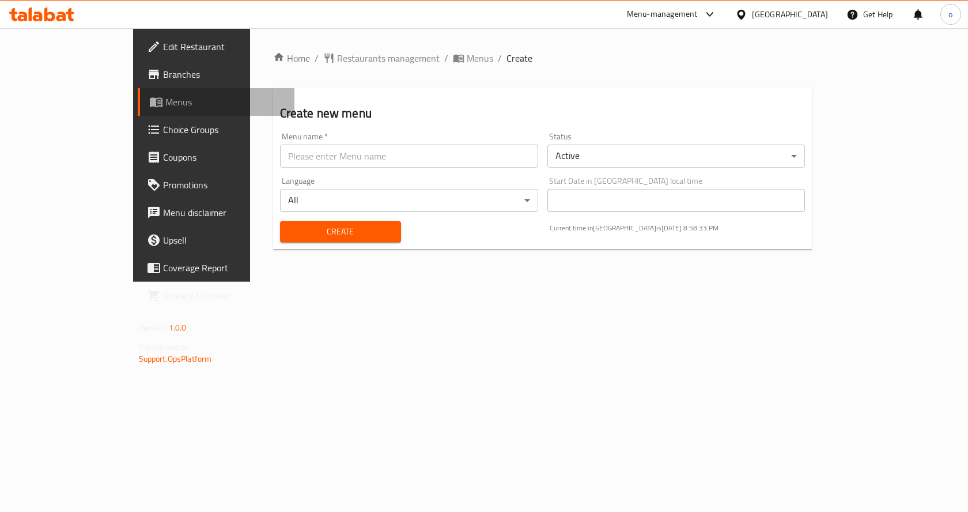  What do you see at coordinates (388, 58) in the screenshot?
I see `span: Restaurants management` at bounding box center [388, 58].